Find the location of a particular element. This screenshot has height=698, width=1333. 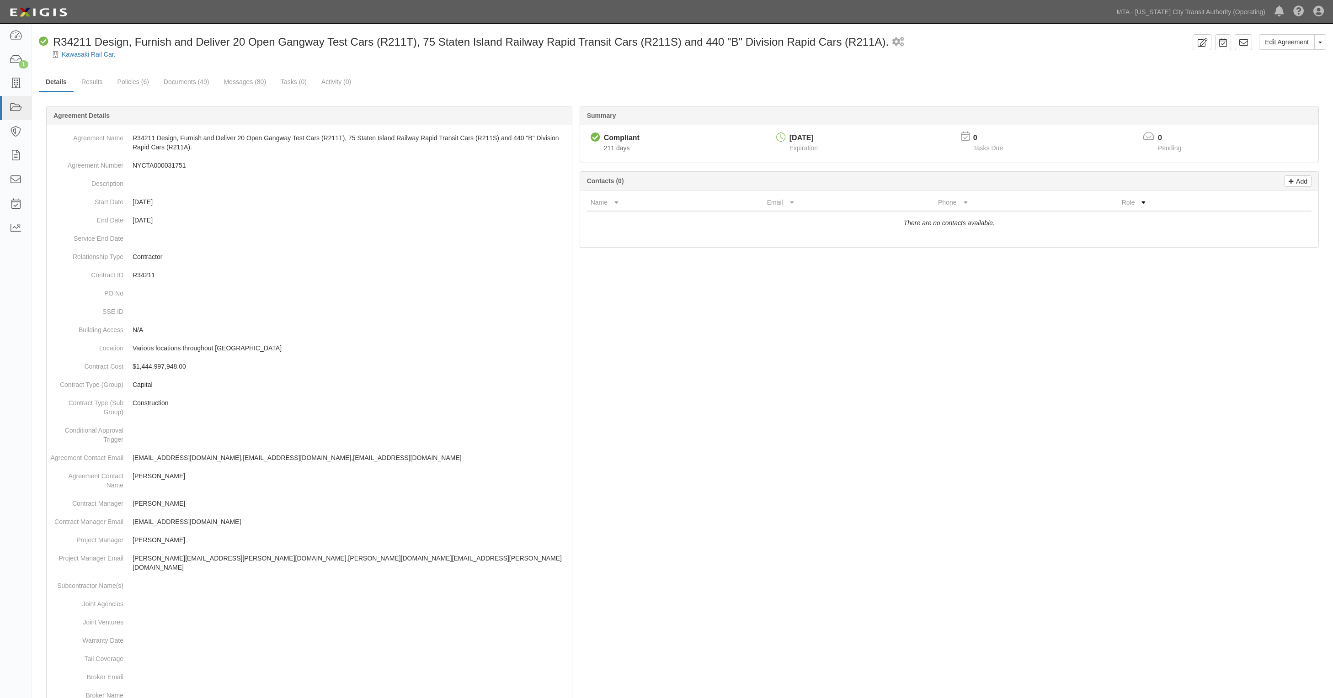

i: 1 scheduled workflow is located at coordinates (898, 42).